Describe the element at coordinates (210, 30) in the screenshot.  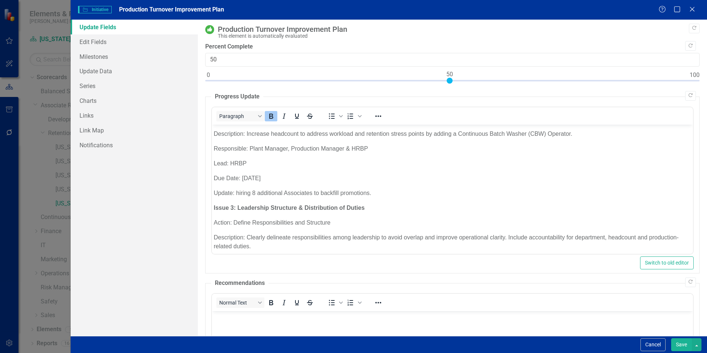
I see `img: On or Above Target` at that location.